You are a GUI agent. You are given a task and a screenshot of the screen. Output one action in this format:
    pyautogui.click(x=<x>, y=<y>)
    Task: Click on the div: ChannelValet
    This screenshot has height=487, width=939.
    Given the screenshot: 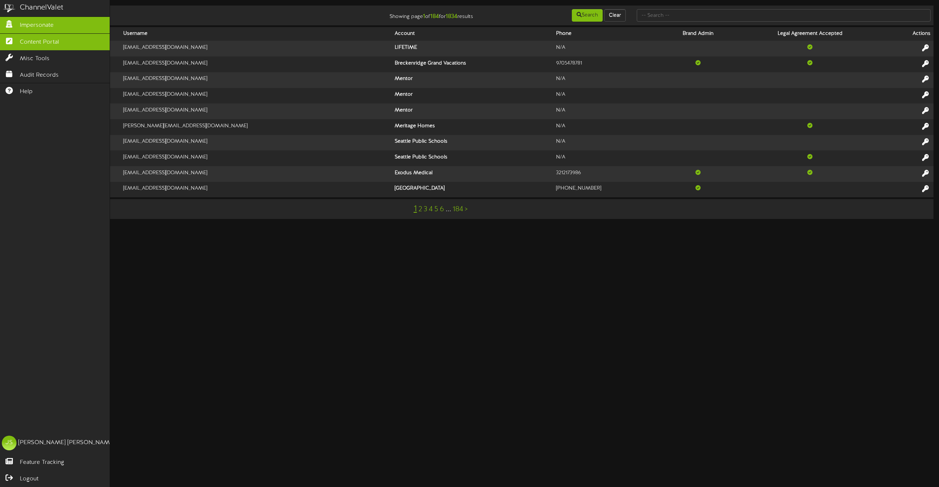 What is the action you would take?
    pyautogui.click(x=41, y=8)
    